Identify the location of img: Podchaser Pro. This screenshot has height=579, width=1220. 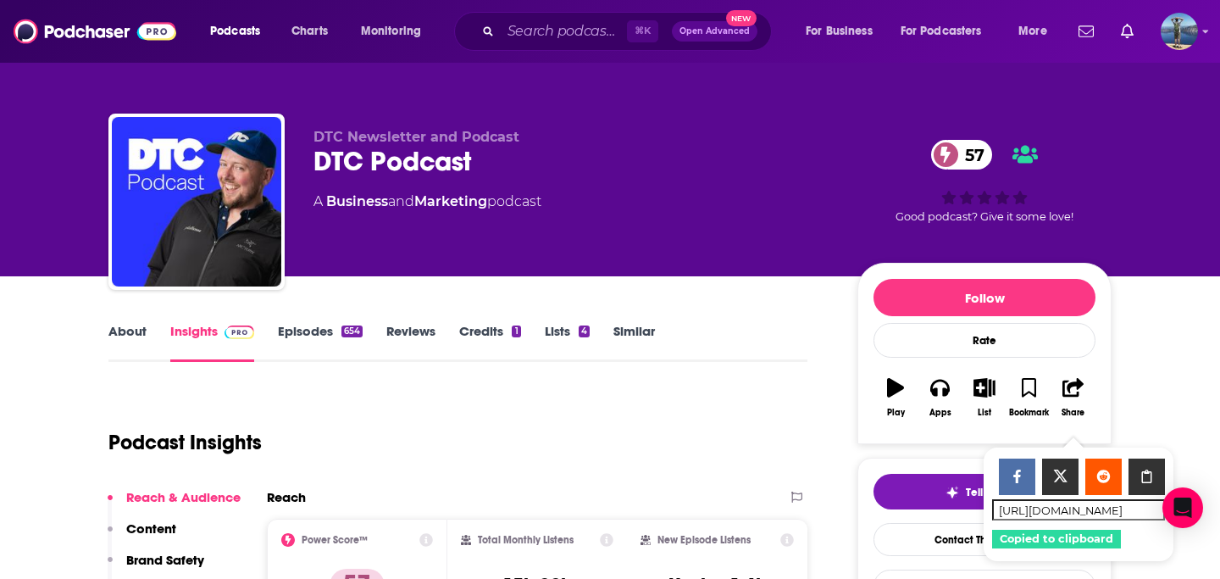
(239, 332).